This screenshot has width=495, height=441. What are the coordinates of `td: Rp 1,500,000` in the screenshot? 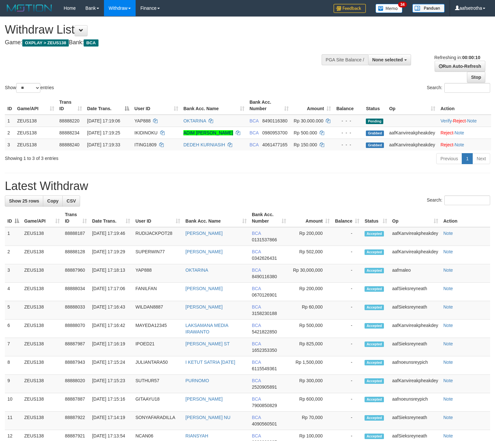 It's located at (310, 365).